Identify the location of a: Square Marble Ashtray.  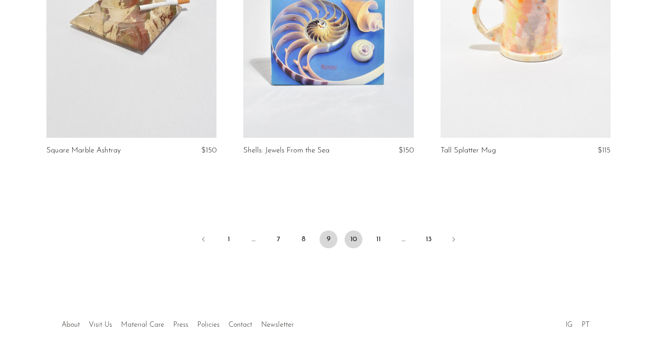
(83, 151).